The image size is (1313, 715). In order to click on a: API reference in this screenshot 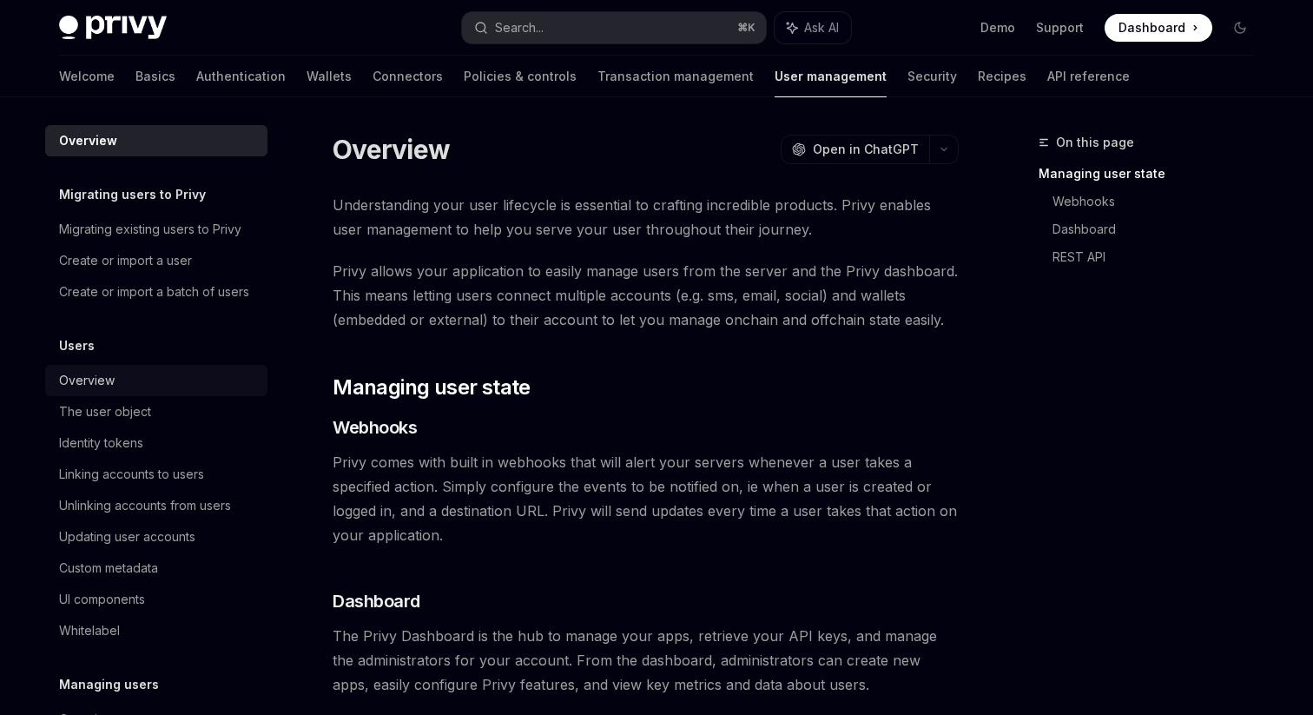, I will do `click(1088, 76)`.